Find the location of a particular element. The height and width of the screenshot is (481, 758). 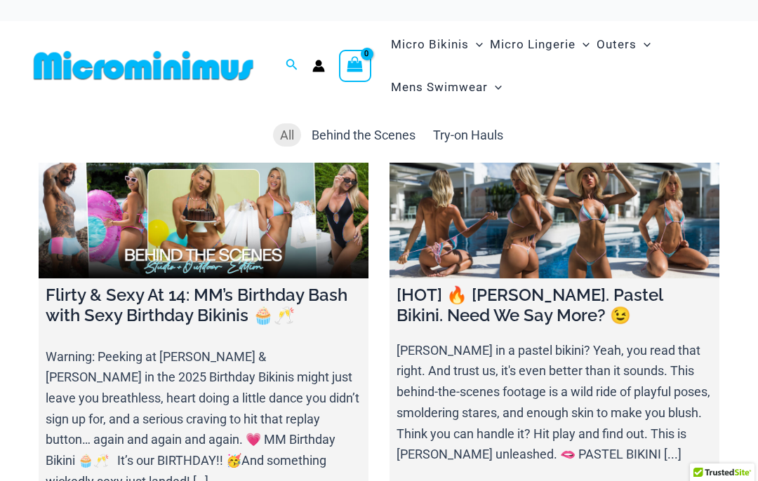

a: Flirty & Sexy At 14: MM’s Birthday Bash with Sexy Birthday Bikinis 🧁🥂 is located at coordinates (204, 220).